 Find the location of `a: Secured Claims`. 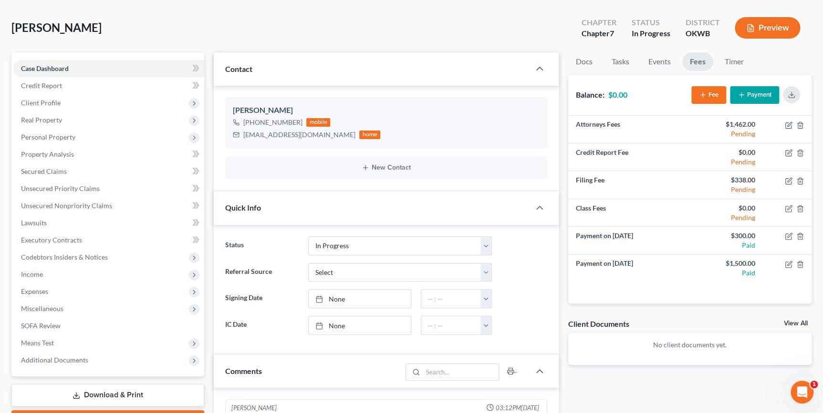

a: Secured Claims is located at coordinates (109, 172).